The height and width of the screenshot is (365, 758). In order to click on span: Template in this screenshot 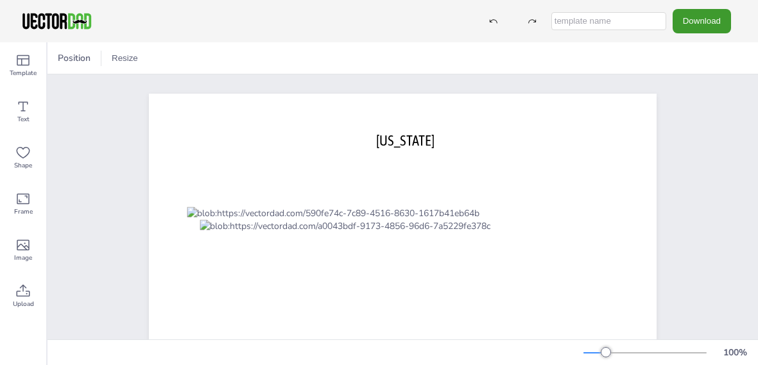, I will do `click(23, 73)`.